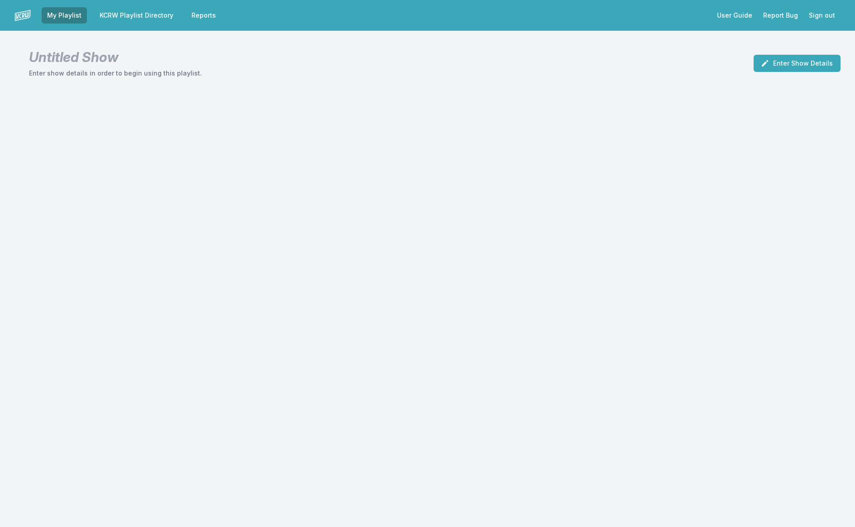  Describe the element at coordinates (64, 15) in the screenshot. I see `a: My Playlist` at that location.